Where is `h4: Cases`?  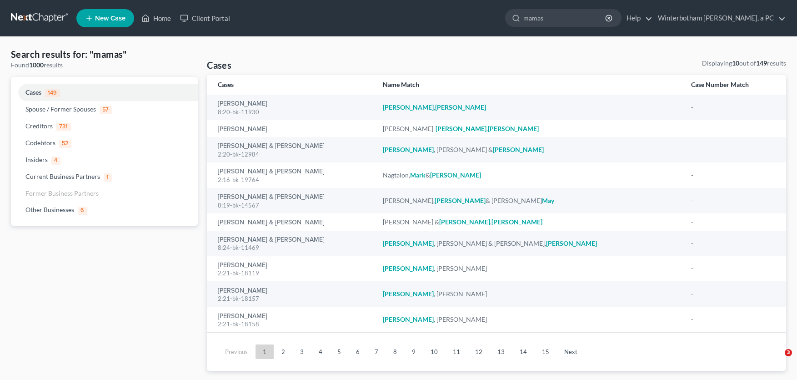 h4: Cases is located at coordinates (219, 65).